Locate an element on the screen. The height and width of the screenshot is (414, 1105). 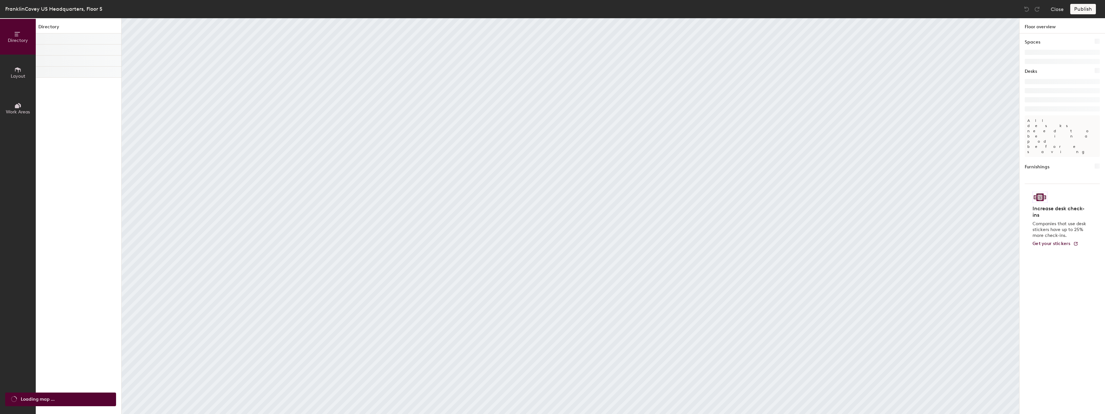
a: Get your stickers is located at coordinates (1056, 244).